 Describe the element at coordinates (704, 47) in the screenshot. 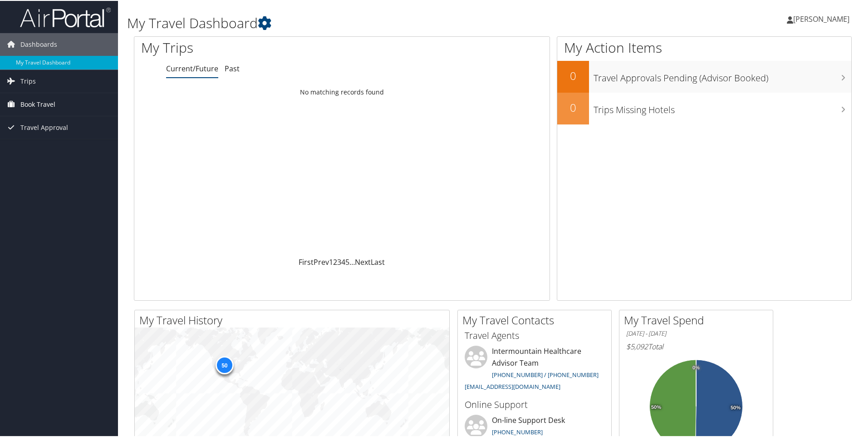

I see `h1: My Action Items` at that location.